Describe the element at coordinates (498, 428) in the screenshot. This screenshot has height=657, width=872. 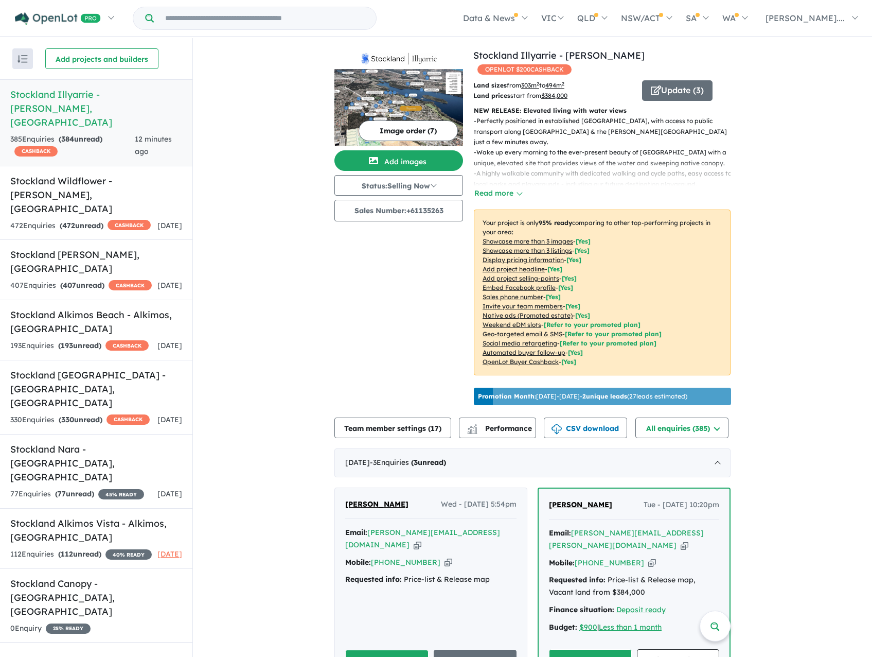
I see `button: Performance` at that location.